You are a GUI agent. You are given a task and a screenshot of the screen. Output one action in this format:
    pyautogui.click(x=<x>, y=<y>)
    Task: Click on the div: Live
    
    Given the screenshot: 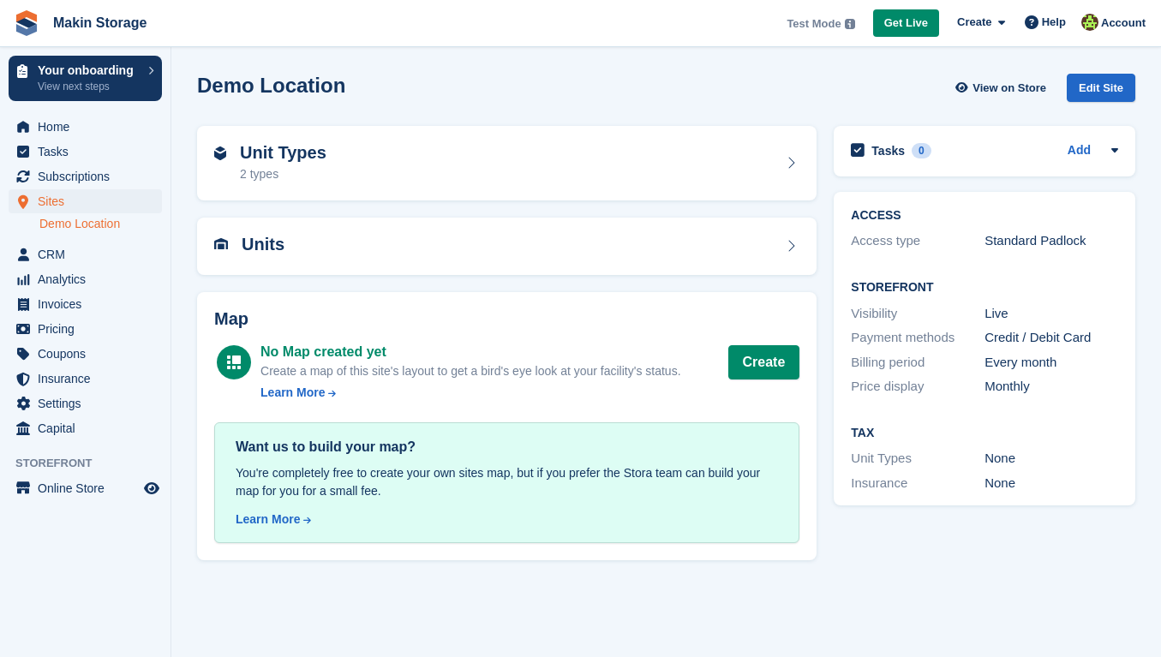 What is the action you would take?
    pyautogui.click(x=1051, y=313)
    